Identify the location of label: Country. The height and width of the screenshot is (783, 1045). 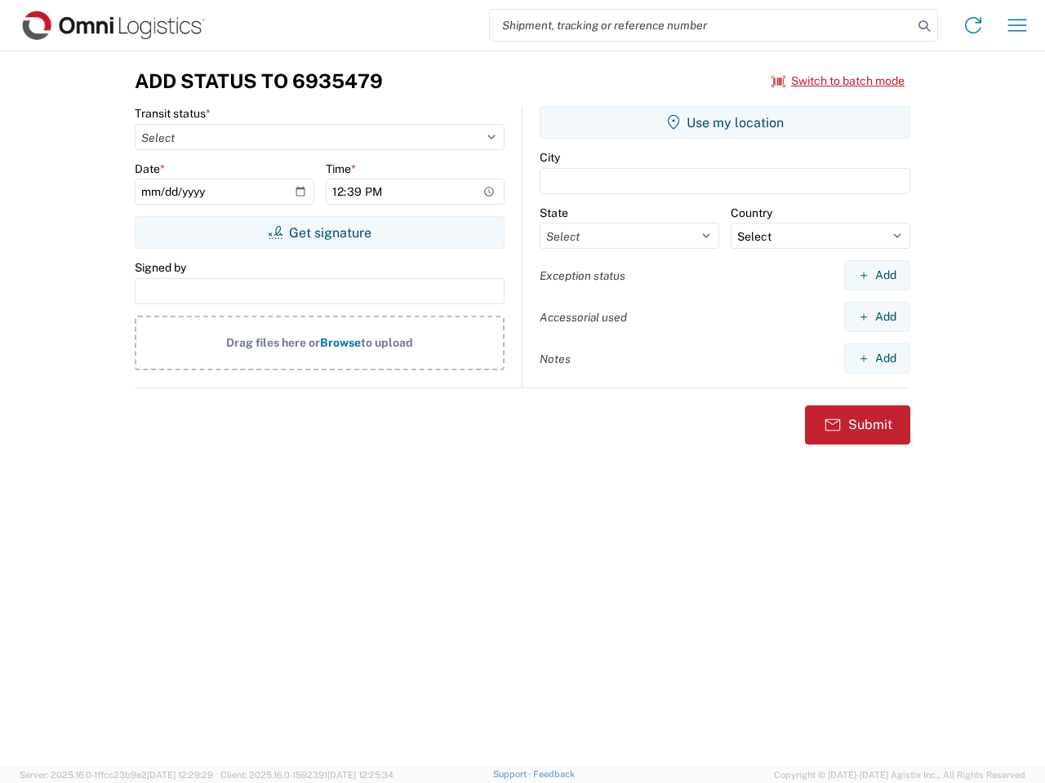
(751, 213).